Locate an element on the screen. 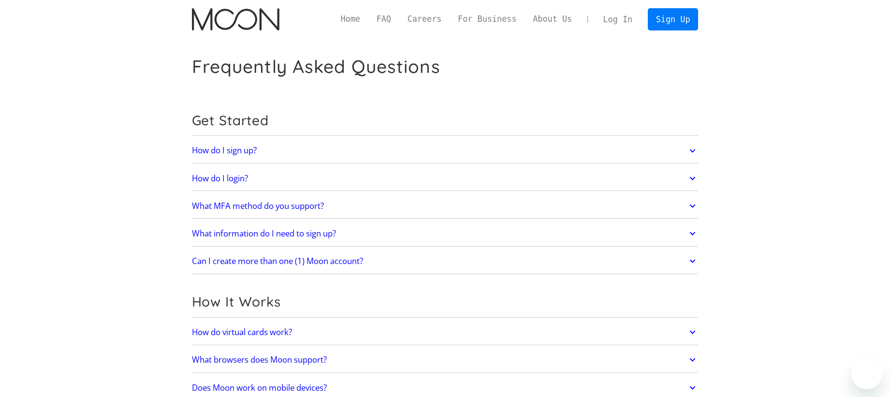 The width and height of the screenshot is (890, 397). a: What MFA method do you support? is located at coordinates (445, 206).